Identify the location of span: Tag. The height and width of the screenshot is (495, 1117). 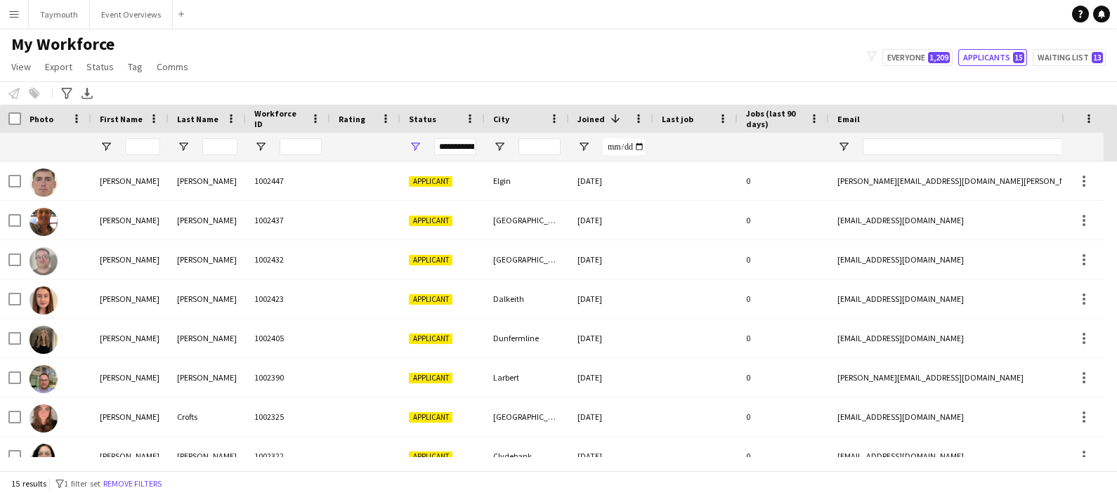
(135, 67).